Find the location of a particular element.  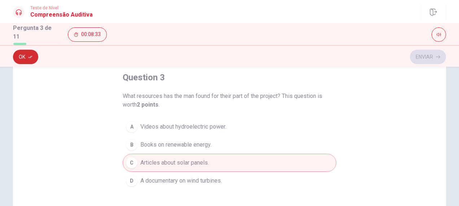

button: Ok is located at coordinates (26, 57).